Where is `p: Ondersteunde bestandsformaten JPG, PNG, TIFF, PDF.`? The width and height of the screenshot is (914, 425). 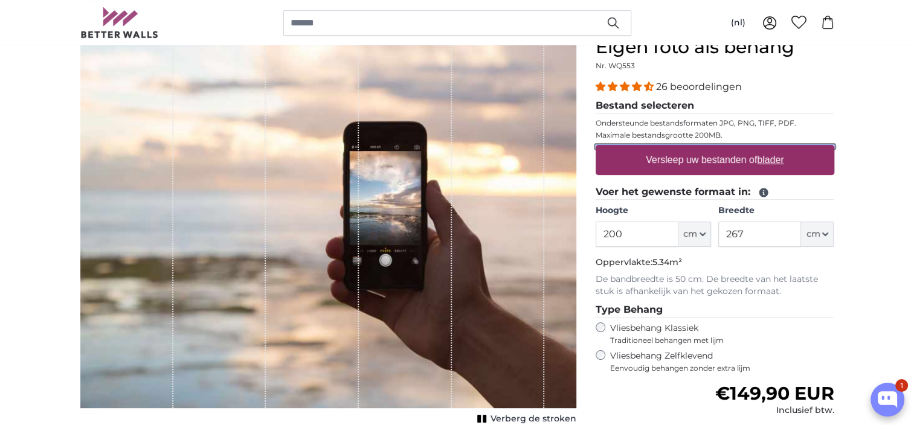 p: Ondersteunde bestandsformaten JPG, PNG, TIFF, PDF. is located at coordinates (714, 123).